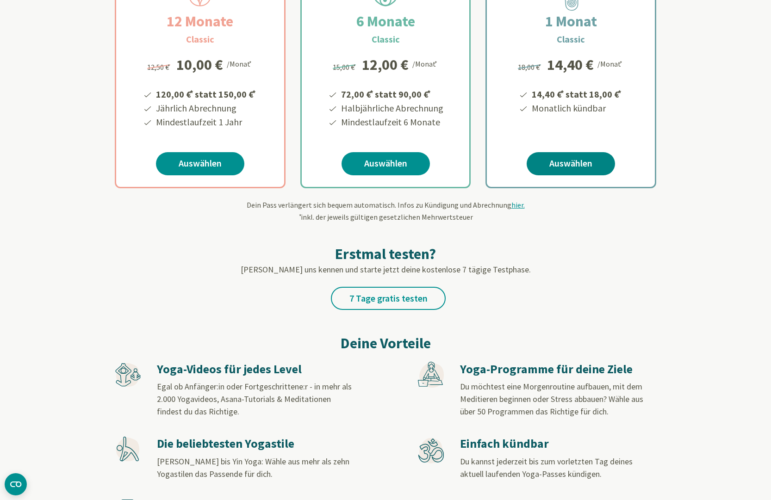  I want to click on h2: Deine Vorteile, so click(386, 343).